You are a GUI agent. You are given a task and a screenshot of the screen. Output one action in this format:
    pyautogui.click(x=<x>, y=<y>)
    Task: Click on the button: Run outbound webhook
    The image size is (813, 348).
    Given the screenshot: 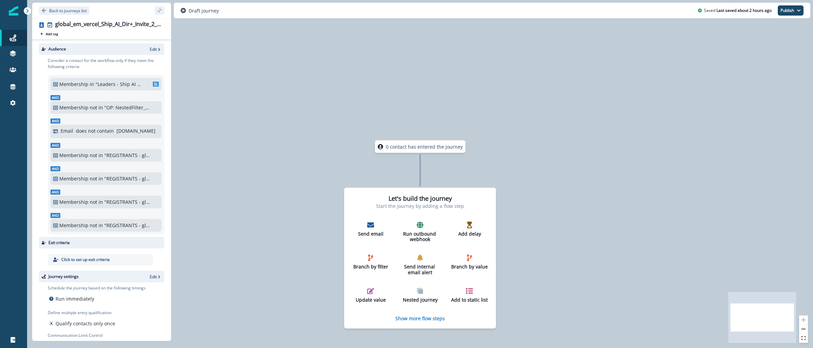 What is the action you would take?
    pyautogui.click(x=420, y=232)
    